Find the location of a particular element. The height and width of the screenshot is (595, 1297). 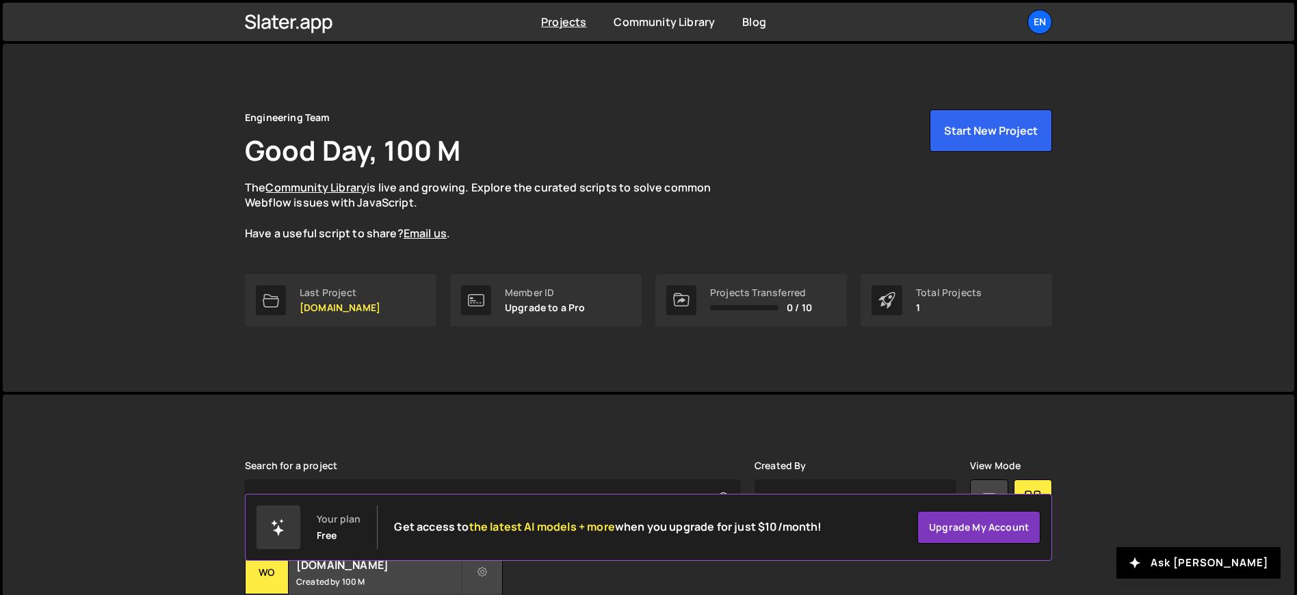

div: Engineering Team is located at coordinates (287, 118).